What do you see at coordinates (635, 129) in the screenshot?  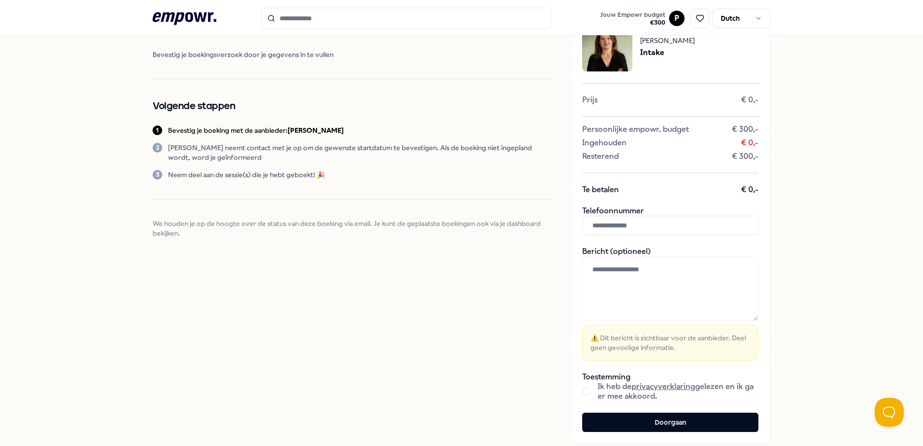 I see `span: Persoonlijke empowr. budget` at bounding box center [635, 129].